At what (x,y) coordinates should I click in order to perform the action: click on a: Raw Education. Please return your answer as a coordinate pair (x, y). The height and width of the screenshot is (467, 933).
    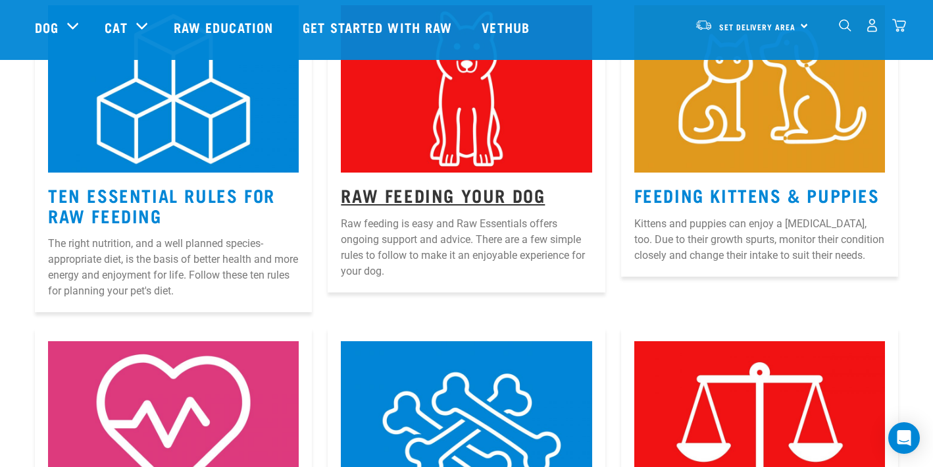
    Looking at the image, I should click on (225, 27).